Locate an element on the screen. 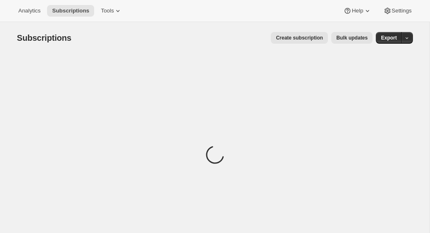  span: Analytics is located at coordinates (29, 11).